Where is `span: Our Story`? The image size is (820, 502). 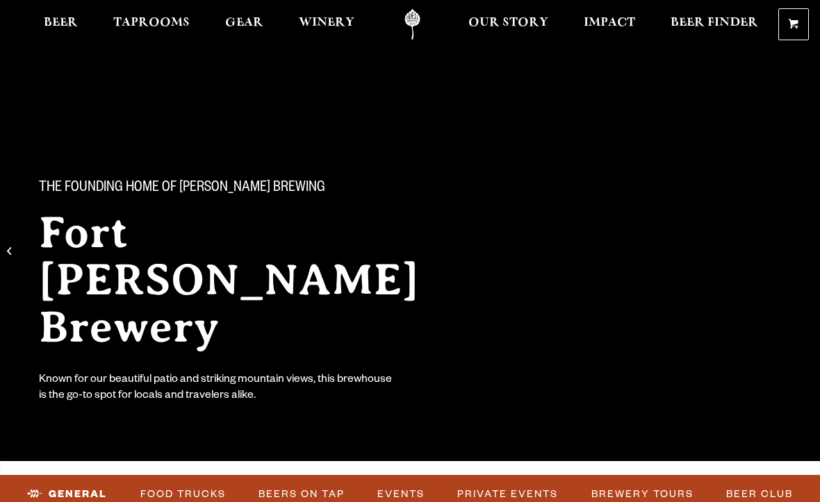 span: Our Story is located at coordinates (508, 23).